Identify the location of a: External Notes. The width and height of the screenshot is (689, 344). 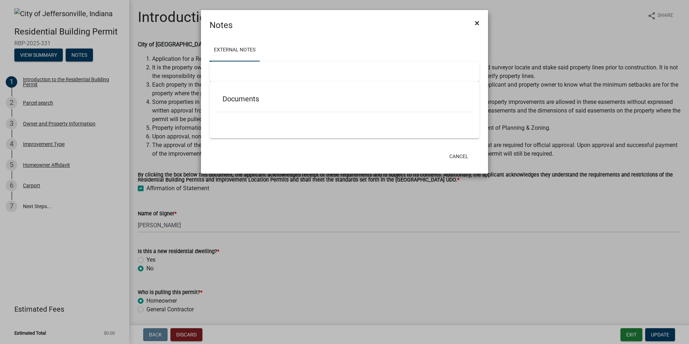
(235, 50).